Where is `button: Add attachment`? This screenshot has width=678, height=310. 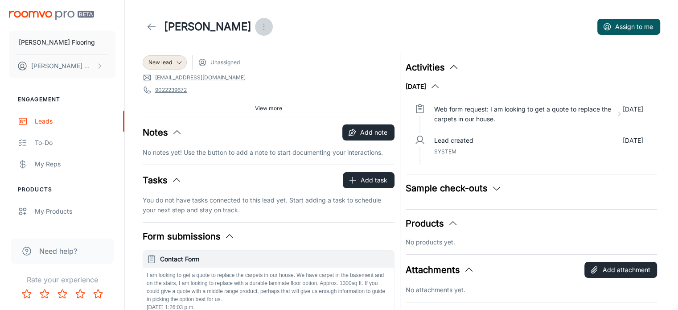
button: Add attachment is located at coordinates (621, 270).